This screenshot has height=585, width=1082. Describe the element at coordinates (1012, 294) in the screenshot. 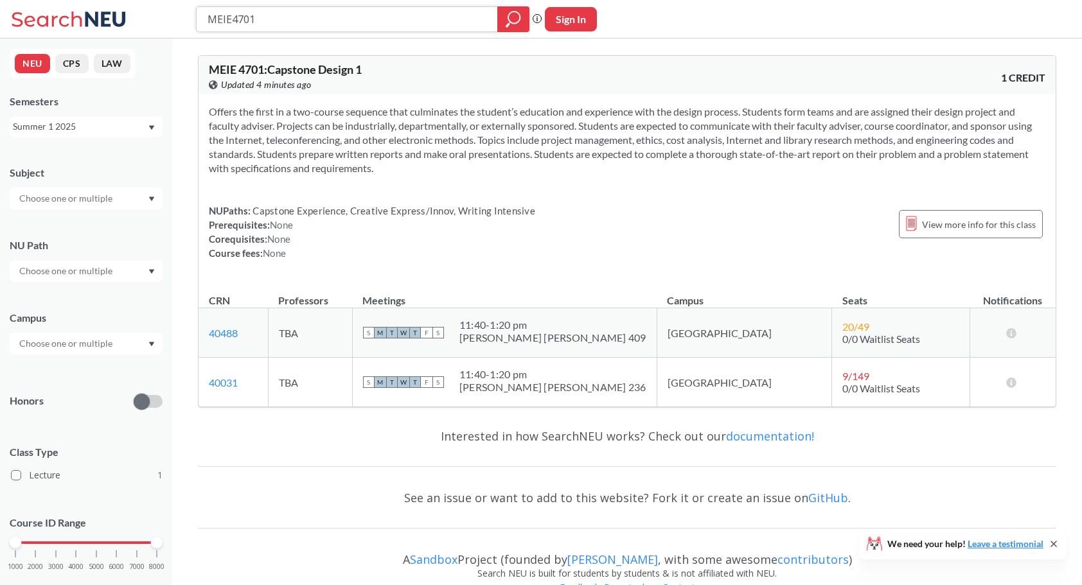

I see `th: Notifications` at that location.